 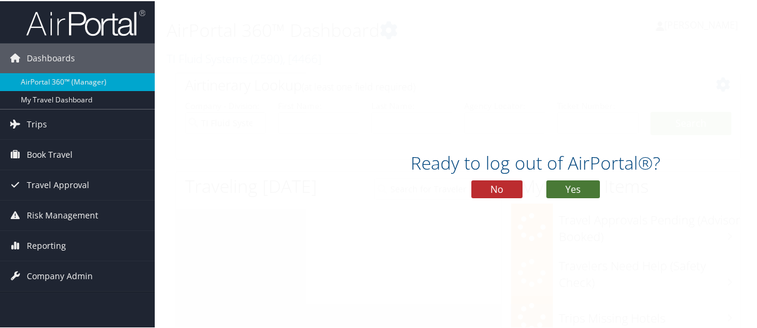 What do you see at coordinates (51, 57) in the screenshot?
I see `span: Dashboards` at bounding box center [51, 57].